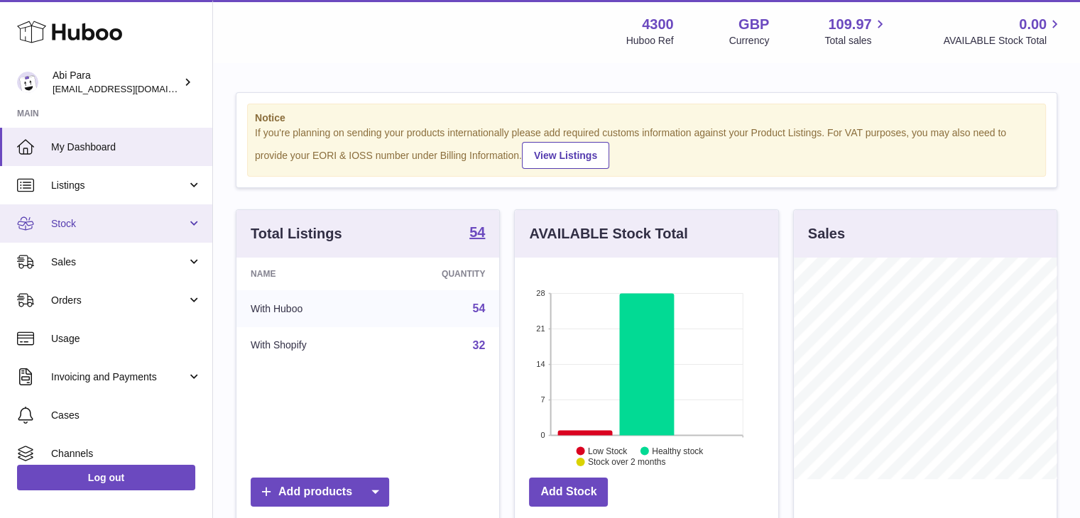 This screenshot has width=1080, height=518. I want to click on a: 32, so click(479, 345).